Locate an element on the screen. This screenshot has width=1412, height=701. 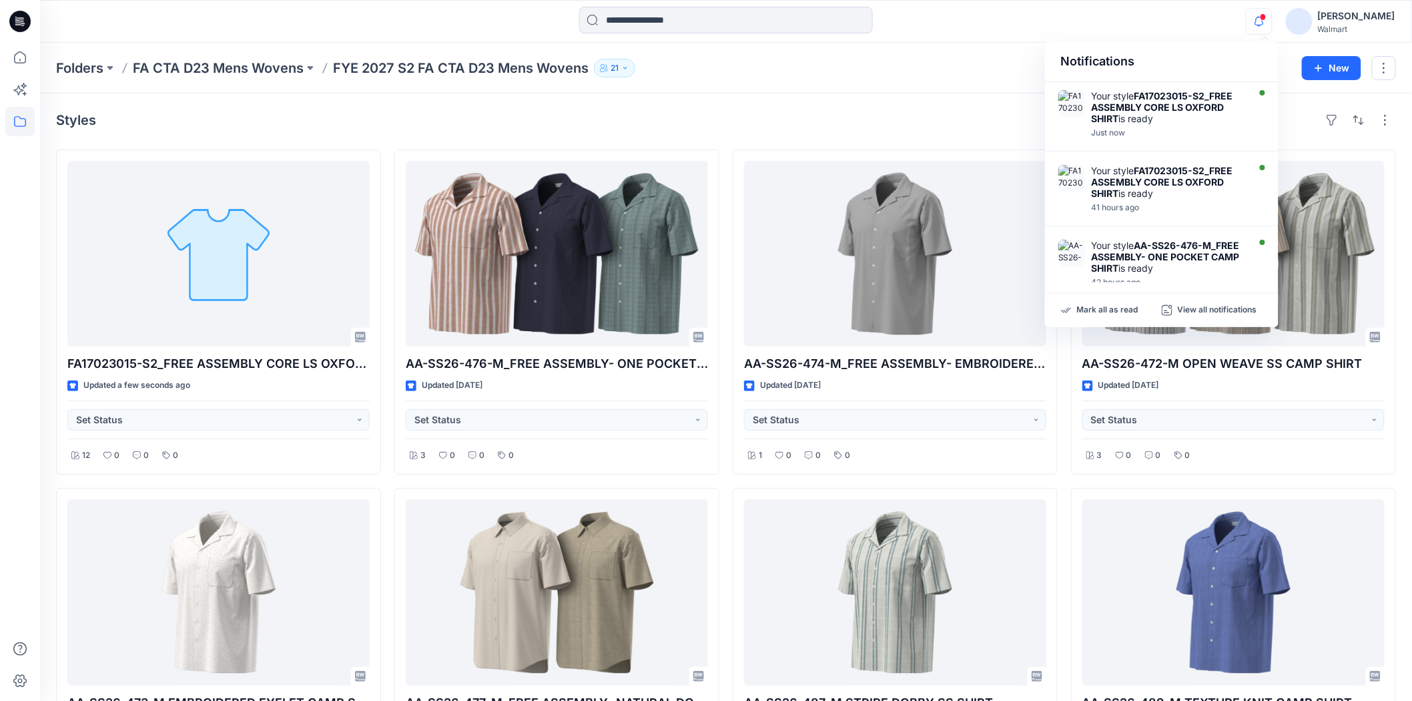
a: AA-SS26-489-M TEXTURE KNIT CAMP SHIRT is located at coordinates (1234, 592).